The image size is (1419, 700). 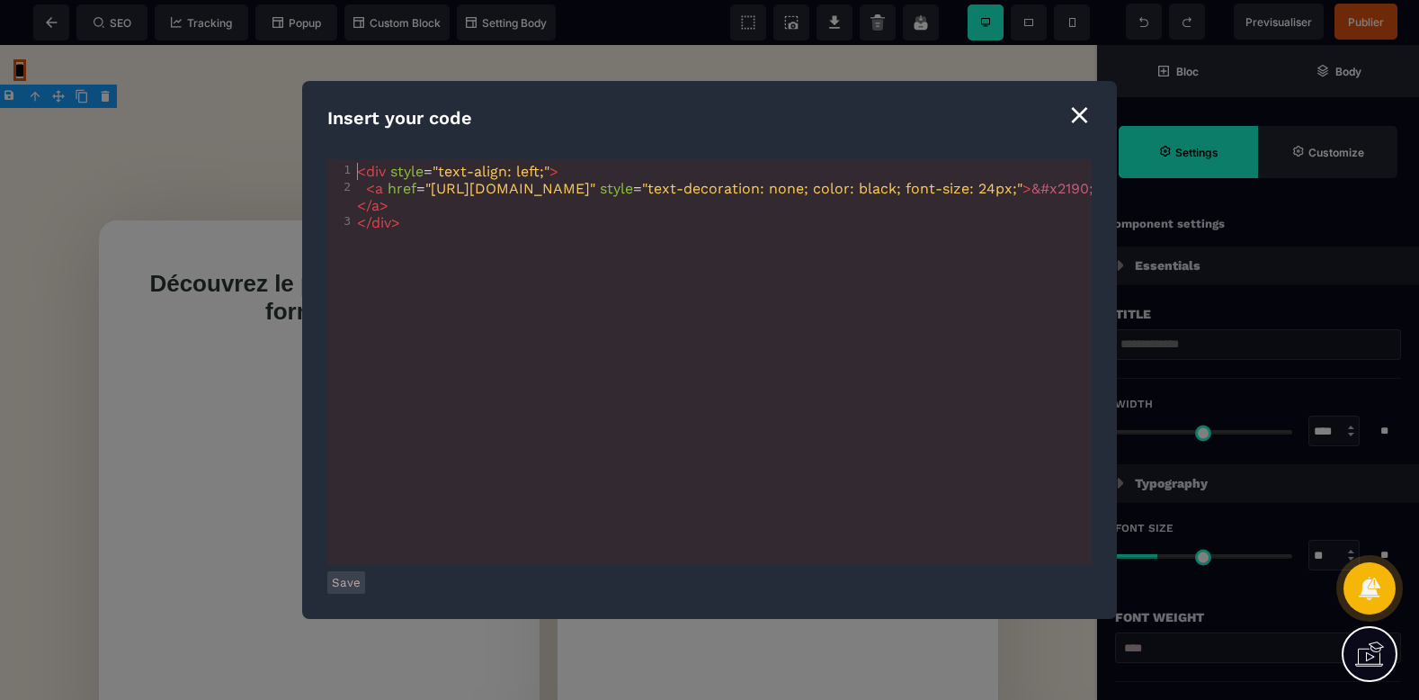 What do you see at coordinates (402, 188) in the screenshot?
I see `span: href` at bounding box center [402, 188].